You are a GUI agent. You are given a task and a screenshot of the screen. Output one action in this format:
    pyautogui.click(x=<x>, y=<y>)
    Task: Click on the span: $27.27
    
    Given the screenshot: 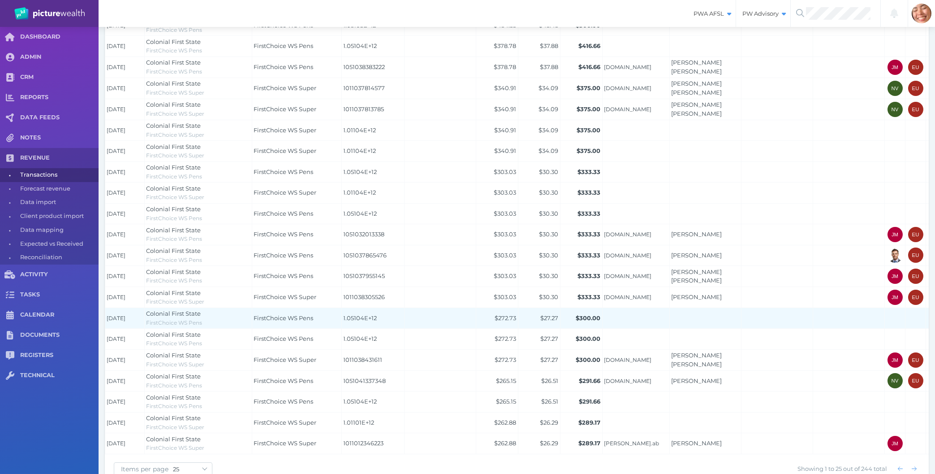 What is the action you would take?
    pyautogui.click(x=550, y=359)
    